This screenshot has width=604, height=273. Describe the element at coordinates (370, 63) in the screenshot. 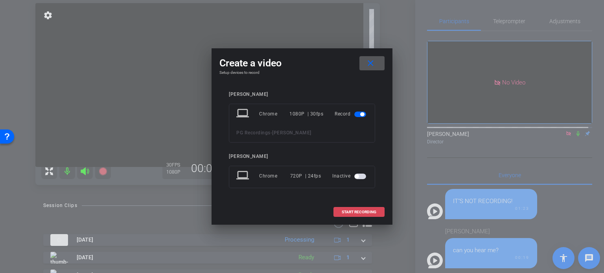

I see `mat-icon: close` at that location.